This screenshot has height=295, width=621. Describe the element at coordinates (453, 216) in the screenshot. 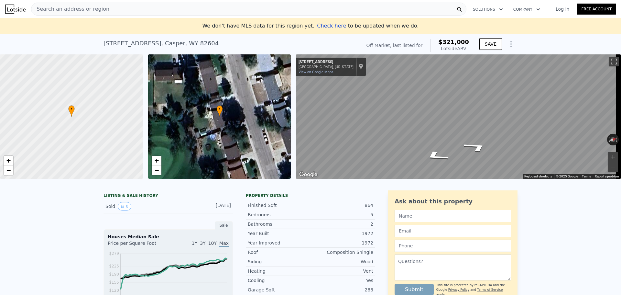

I see `input: Name` at that location.